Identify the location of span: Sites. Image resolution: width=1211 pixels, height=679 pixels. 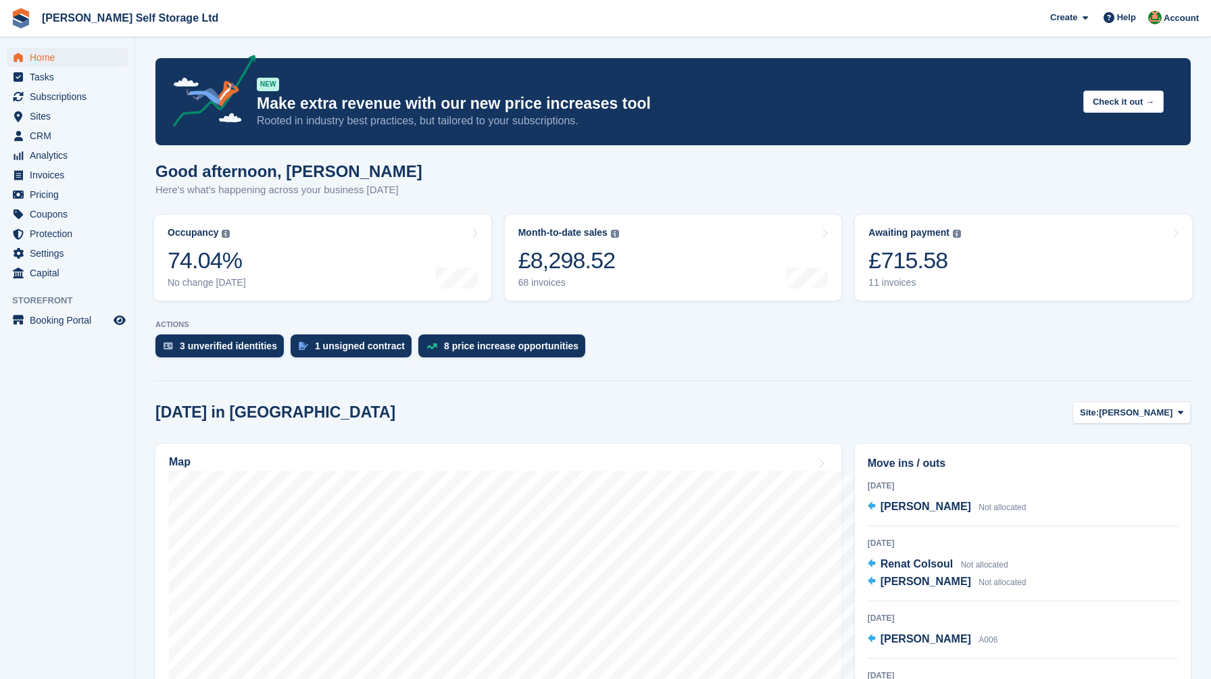
(70, 116).